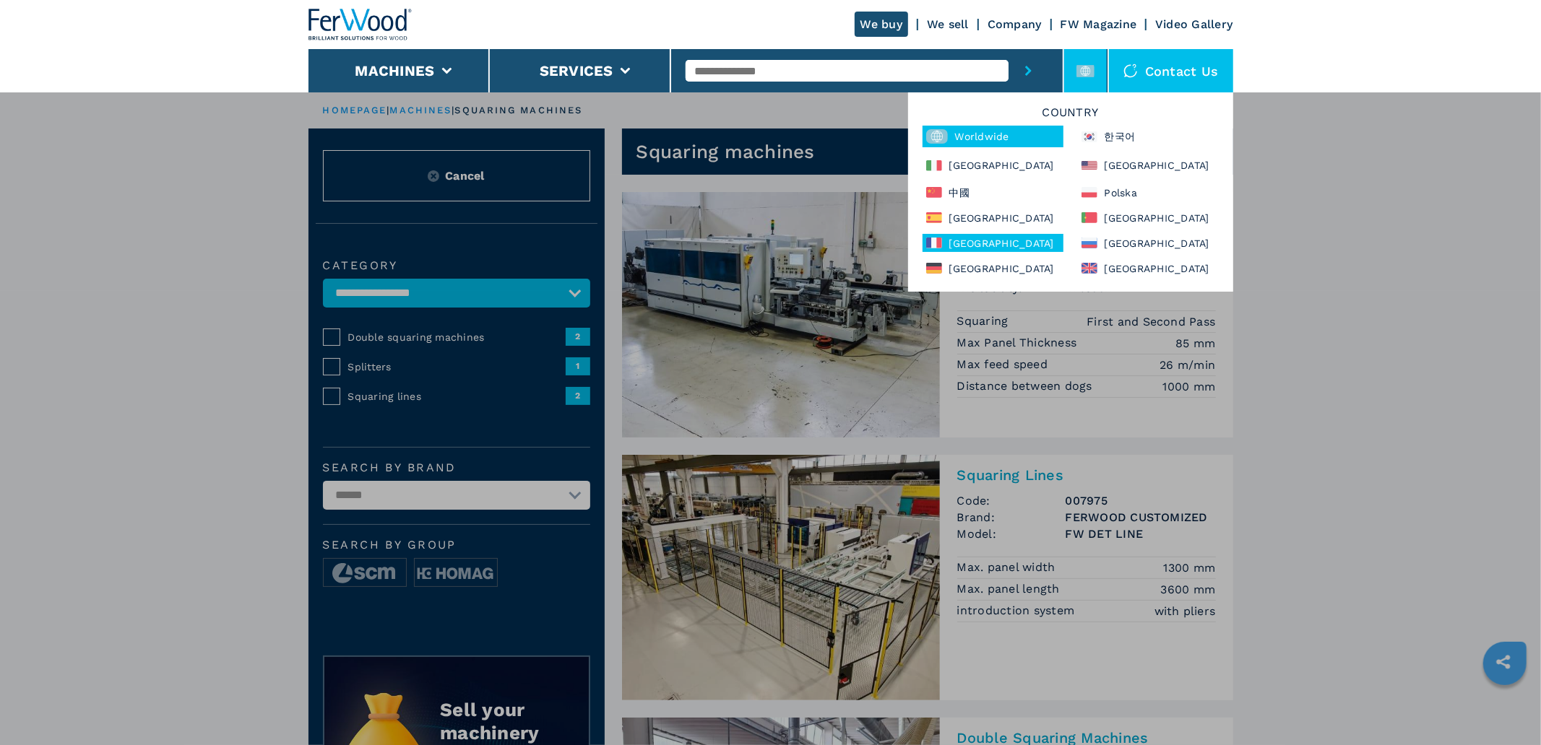 The height and width of the screenshot is (745, 1541). What do you see at coordinates (1148, 137) in the screenshot?
I see `div: 한국어` at bounding box center [1148, 137].